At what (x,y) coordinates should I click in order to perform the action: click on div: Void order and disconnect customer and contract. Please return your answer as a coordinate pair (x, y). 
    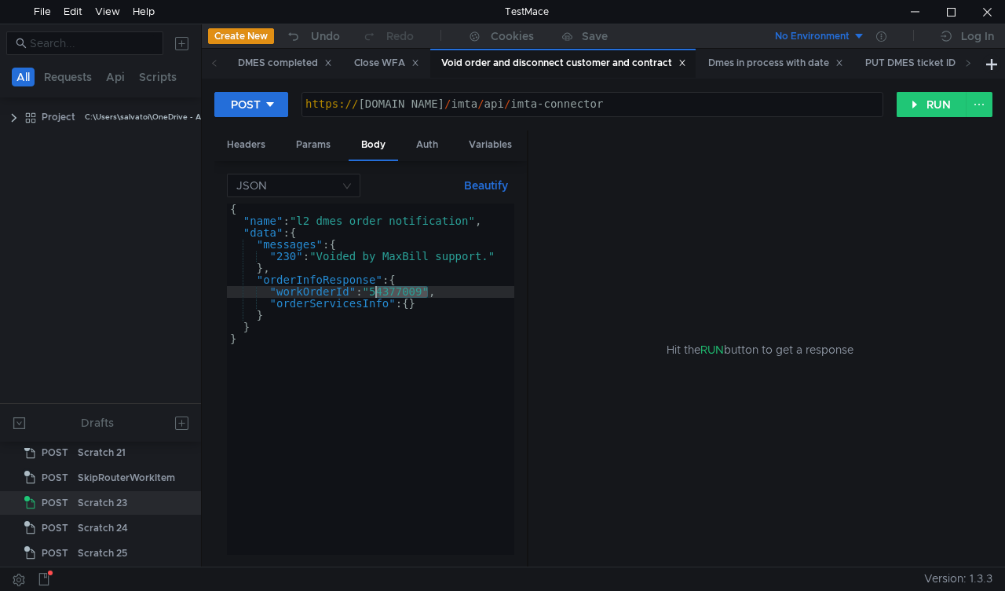
    Looking at the image, I should click on (564, 63).